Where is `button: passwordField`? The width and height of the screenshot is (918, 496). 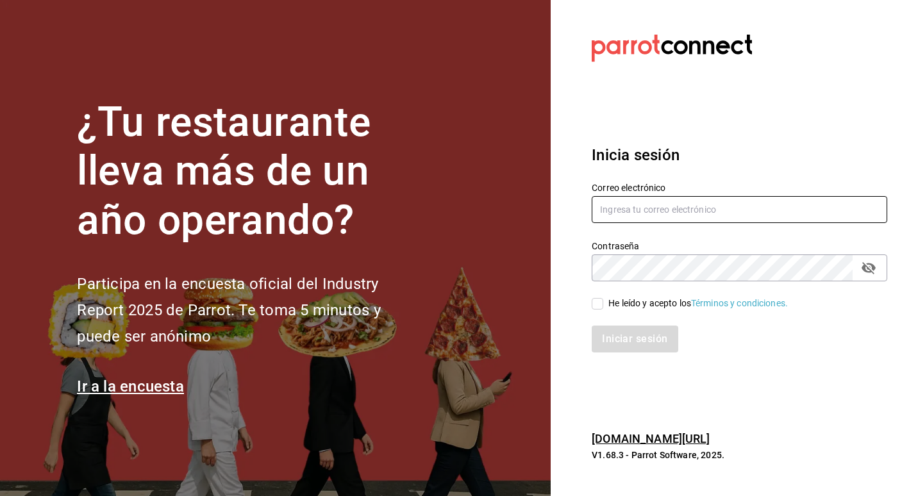 button: passwordField is located at coordinates (869, 268).